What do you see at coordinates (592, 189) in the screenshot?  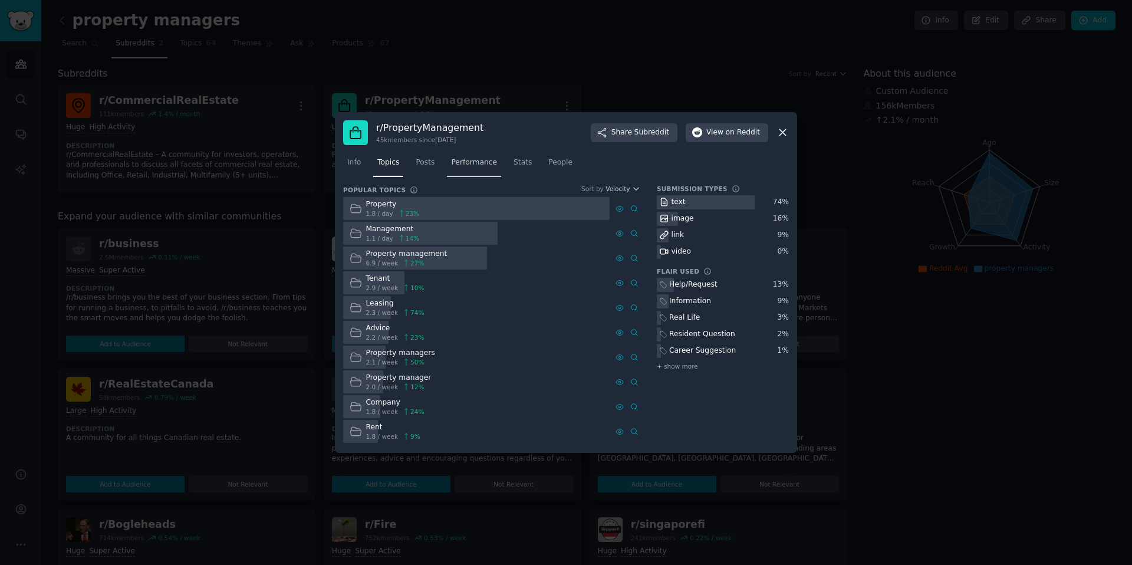 I see `div: Sort by` at bounding box center [592, 189].